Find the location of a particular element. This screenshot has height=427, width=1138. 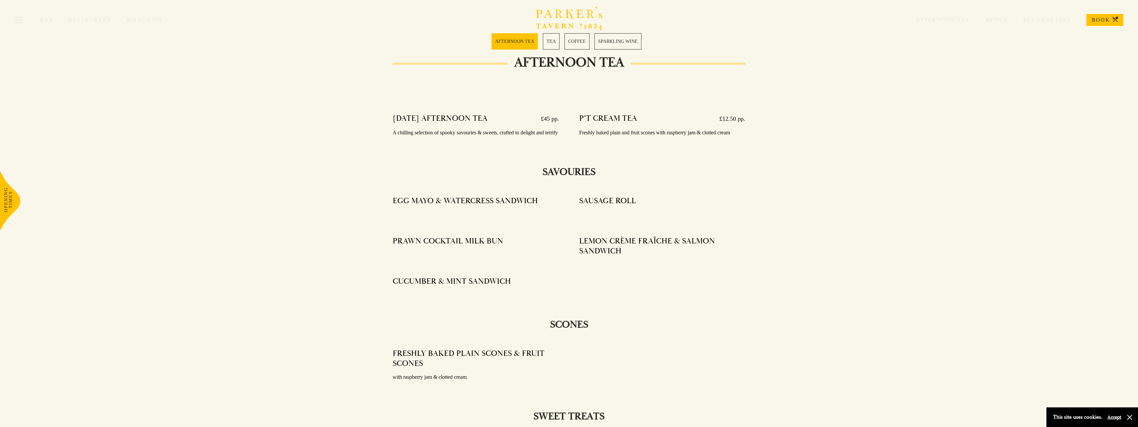

p: This site uses cookies. is located at coordinates (1077, 417).